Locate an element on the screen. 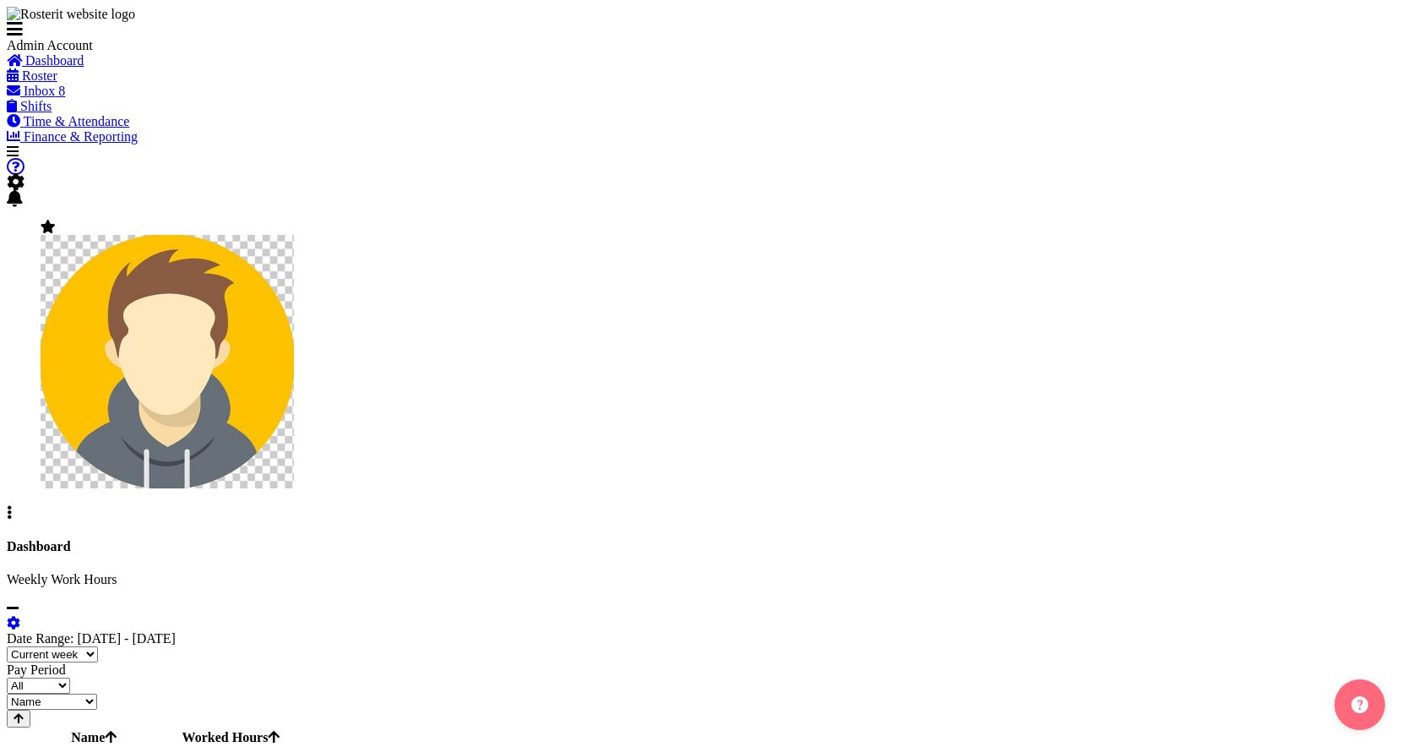 The image size is (1402, 747). span: Name is located at coordinates (94, 737).